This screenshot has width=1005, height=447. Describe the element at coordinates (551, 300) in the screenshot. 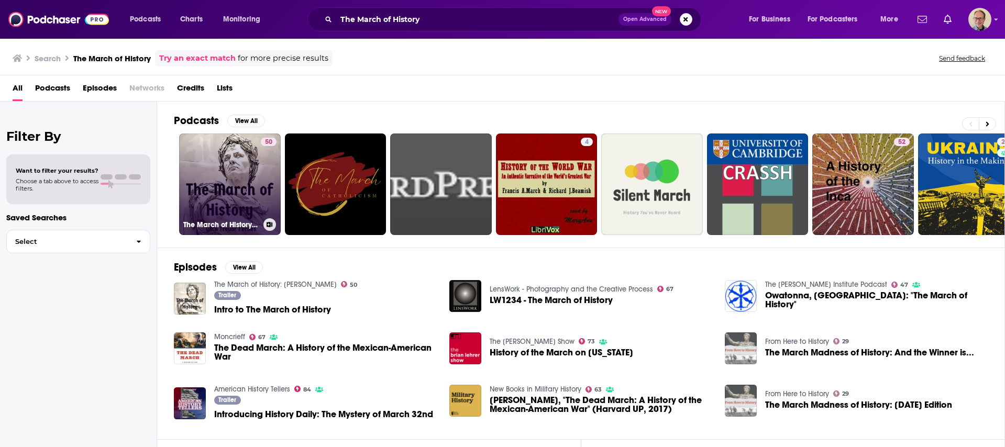

I see `span: LW1234 - The March of History` at that location.